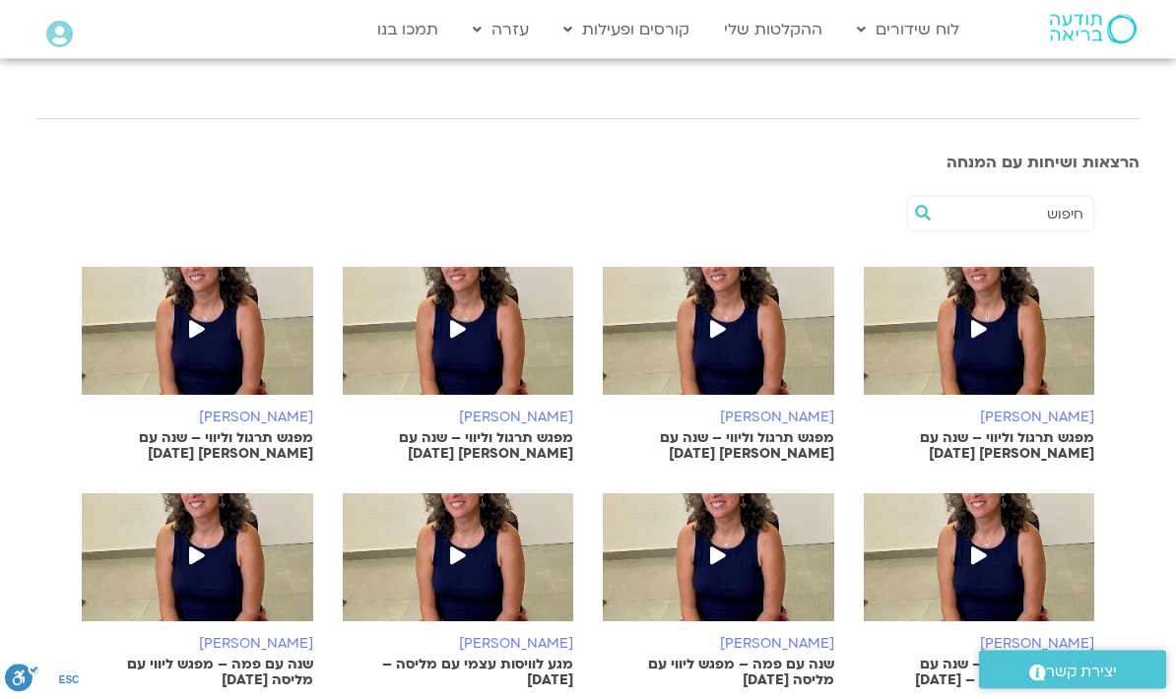  Describe the element at coordinates (408, 30) in the screenshot. I see `a: תמכו בנו` at that location.